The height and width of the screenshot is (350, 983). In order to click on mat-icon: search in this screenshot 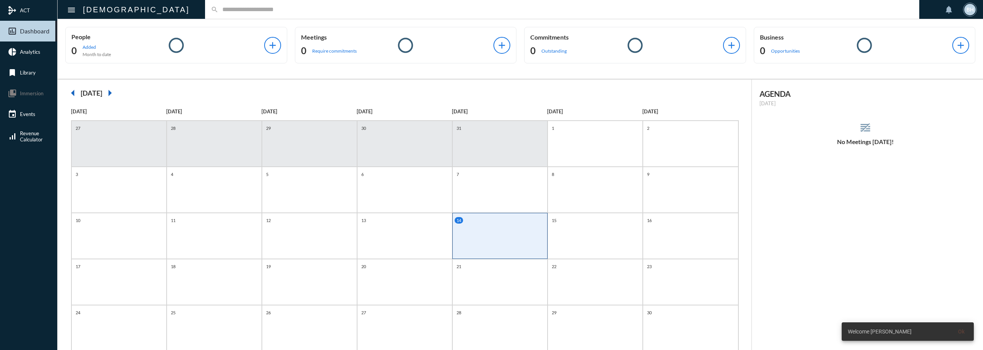, I will do `click(215, 10)`.